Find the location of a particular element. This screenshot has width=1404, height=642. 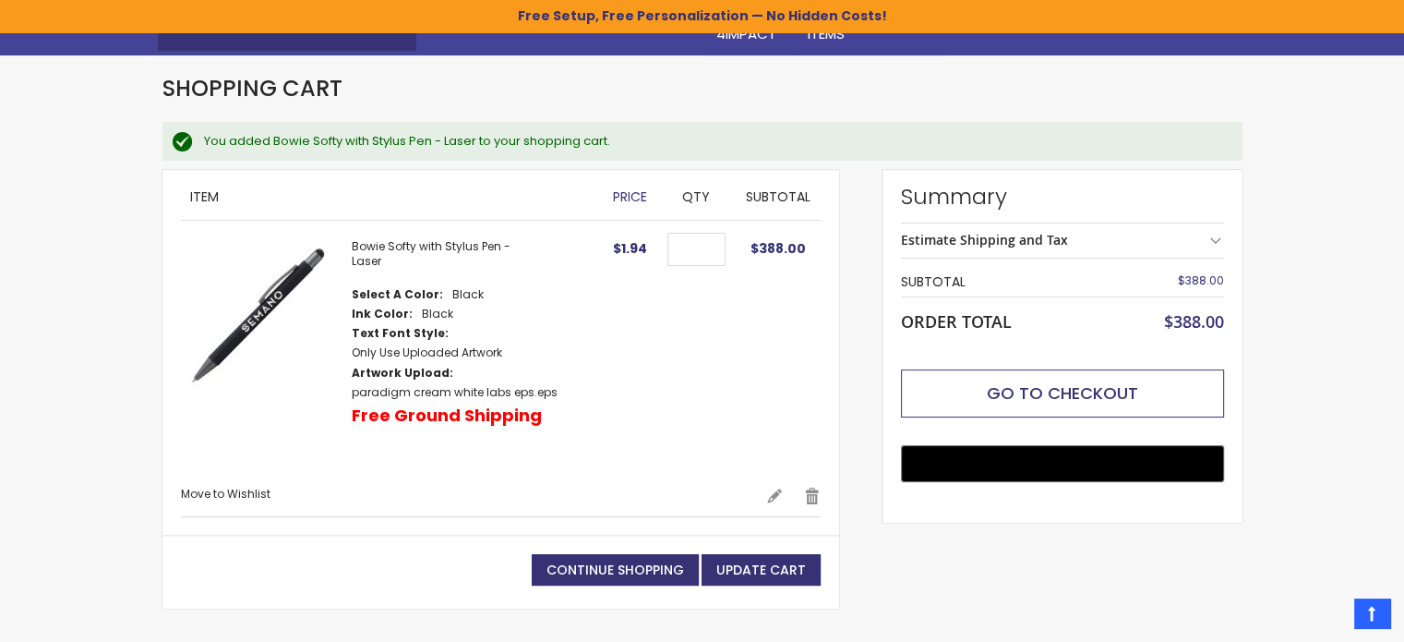

a: Continue Shopping is located at coordinates (615, 570).